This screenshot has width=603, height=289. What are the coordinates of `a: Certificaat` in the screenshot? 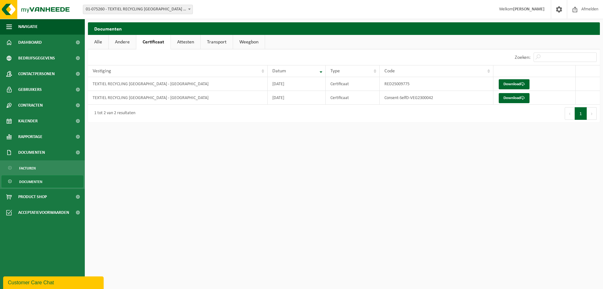 It's located at (153, 42).